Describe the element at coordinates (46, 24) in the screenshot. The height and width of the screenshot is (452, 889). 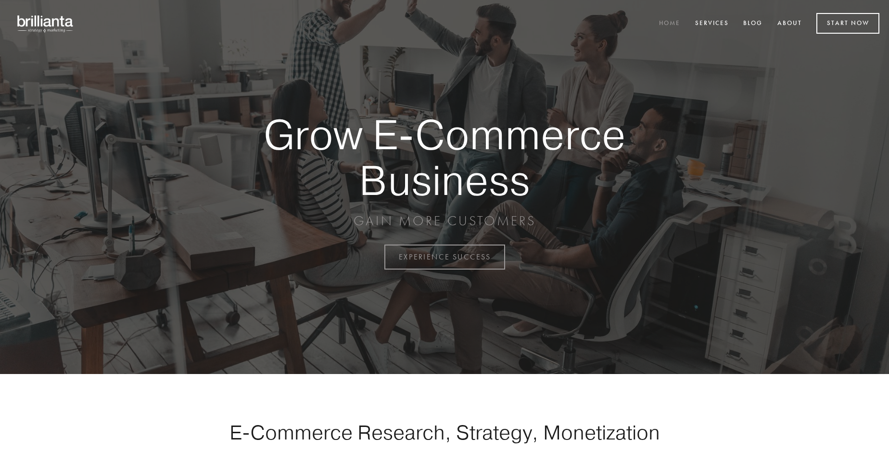
I see `img: brillianta - research, strategy, marketing` at that location.